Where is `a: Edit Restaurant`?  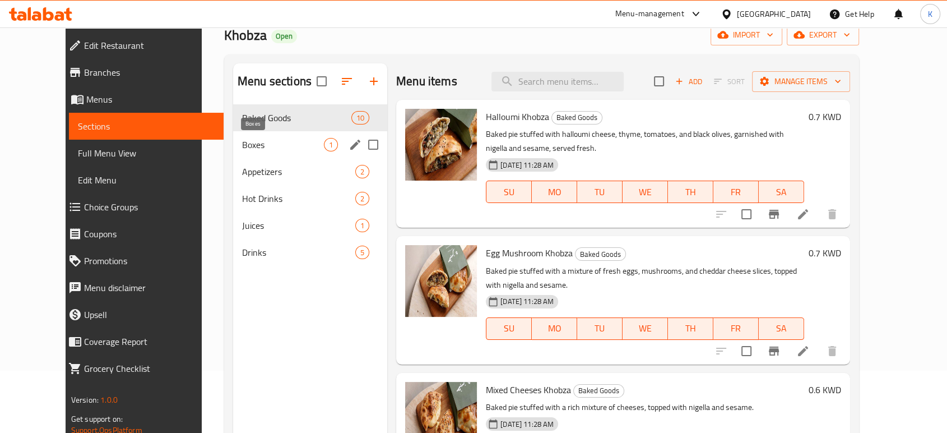 a: Edit Restaurant is located at coordinates (141, 45).